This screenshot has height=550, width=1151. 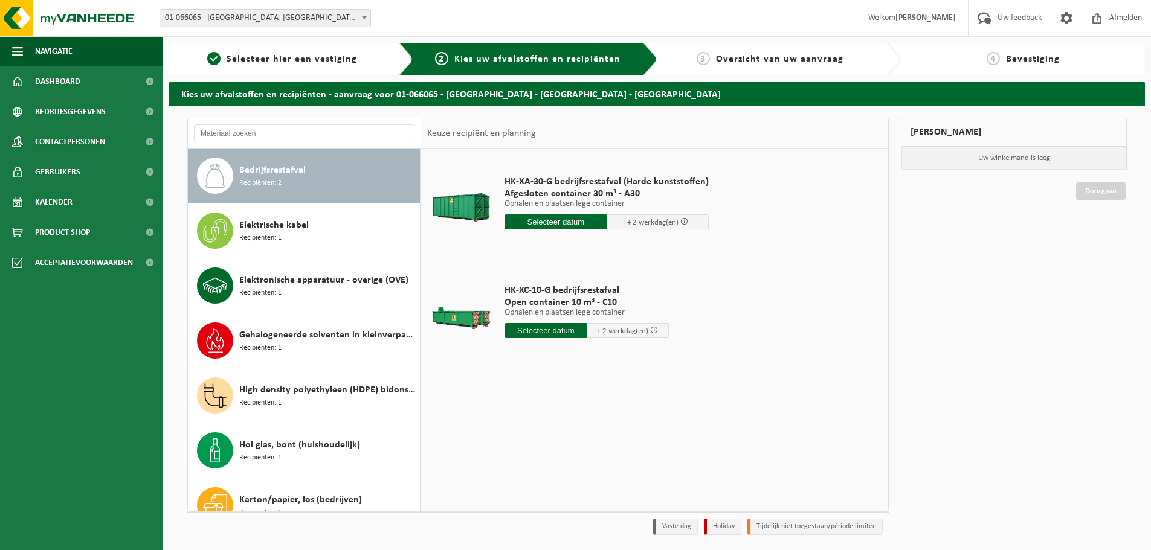 I want to click on span: Selecteer hier een vestiging, so click(x=292, y=59).